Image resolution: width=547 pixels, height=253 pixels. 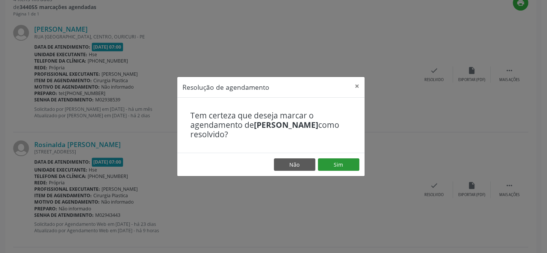 What do you see at coordinates (295, 164) in the screenshot?
I see `button: Não` at bounding box center [295, 164].